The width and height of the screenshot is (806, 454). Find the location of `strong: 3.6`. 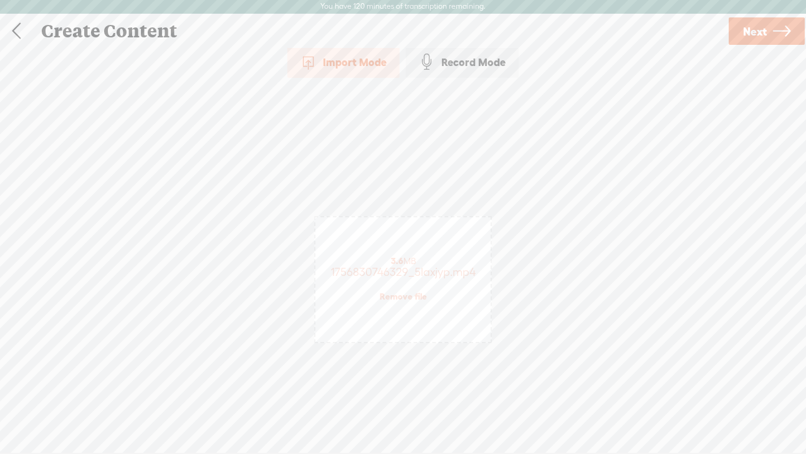

strong: 3.6 is located at coordinates (397, 261).